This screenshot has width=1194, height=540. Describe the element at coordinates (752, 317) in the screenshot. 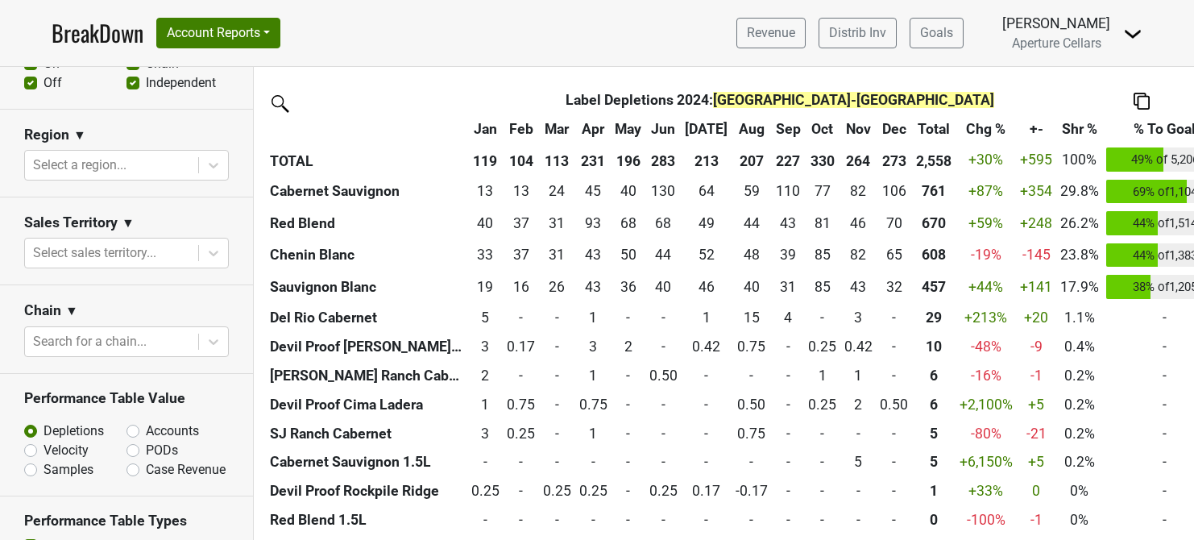

I see `td: 15` at that location.